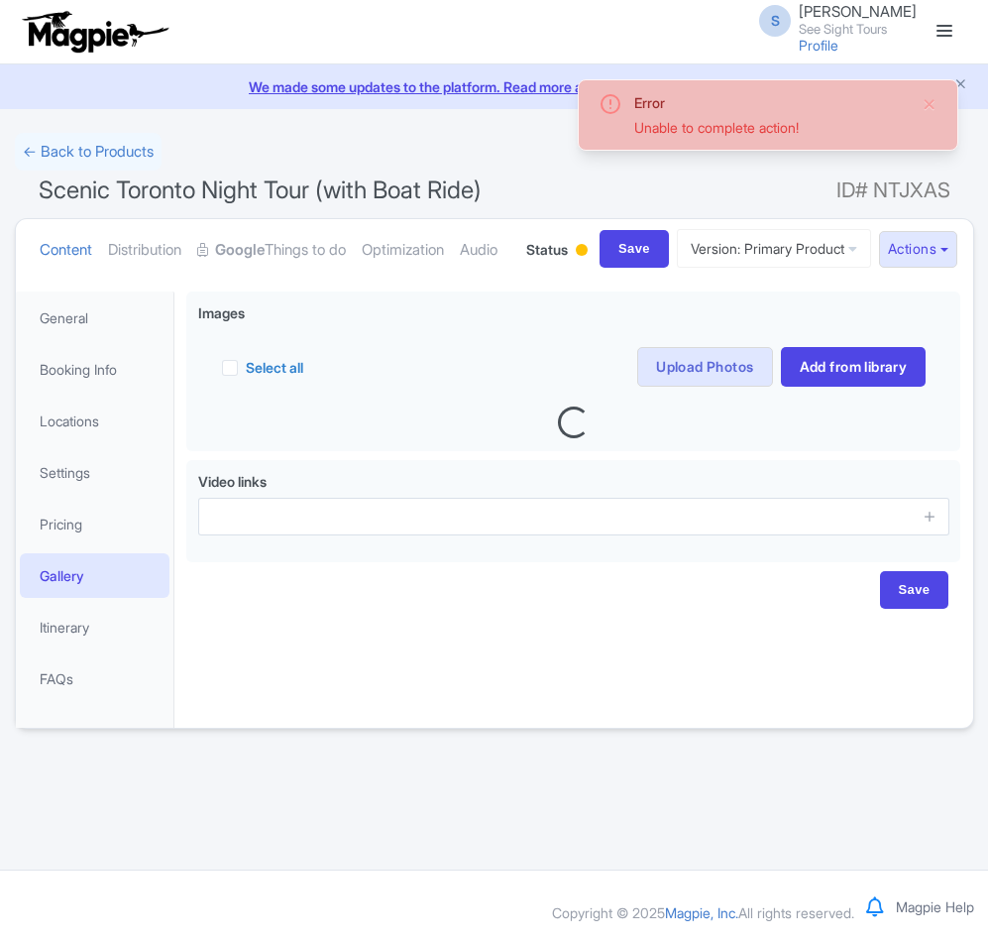 Image resolution: width=988 pixels, height=943 pixels. I want to click on a: General, so click(95, 317).